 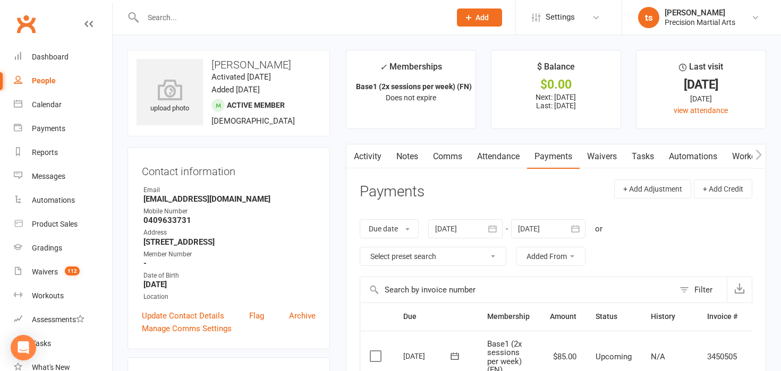 I want to click on span: Upcoming, so click(x=614, y=357).